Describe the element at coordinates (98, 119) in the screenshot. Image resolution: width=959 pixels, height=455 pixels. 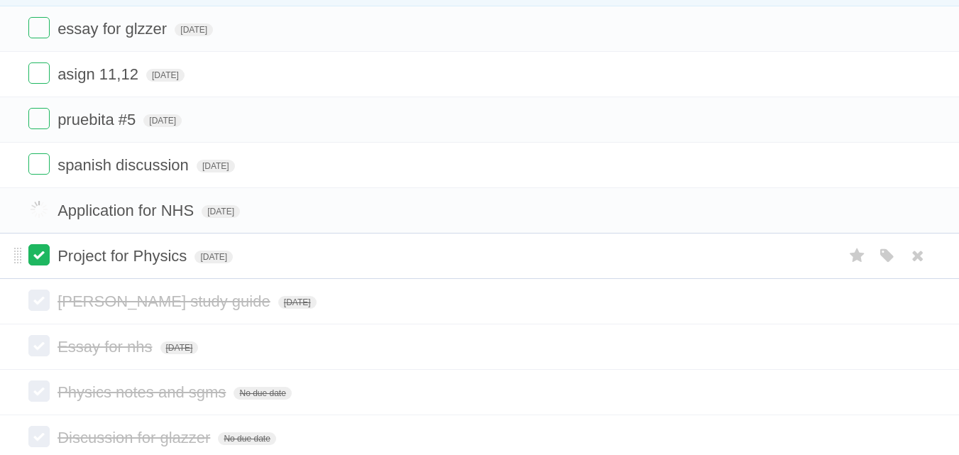
I see `span: pruebita #5` at that location.